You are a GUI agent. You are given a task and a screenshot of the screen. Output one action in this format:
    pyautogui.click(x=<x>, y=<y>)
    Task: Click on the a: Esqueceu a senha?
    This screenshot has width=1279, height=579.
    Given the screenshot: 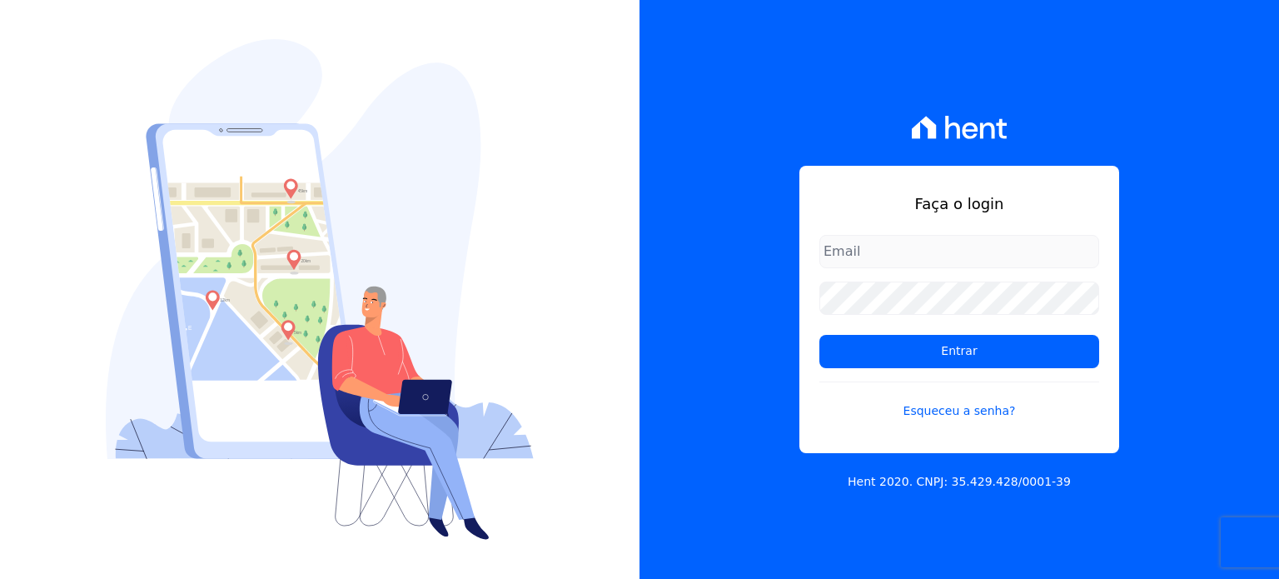 What is the action you would take?
    pyautogui.click(x=959, y=401)
    